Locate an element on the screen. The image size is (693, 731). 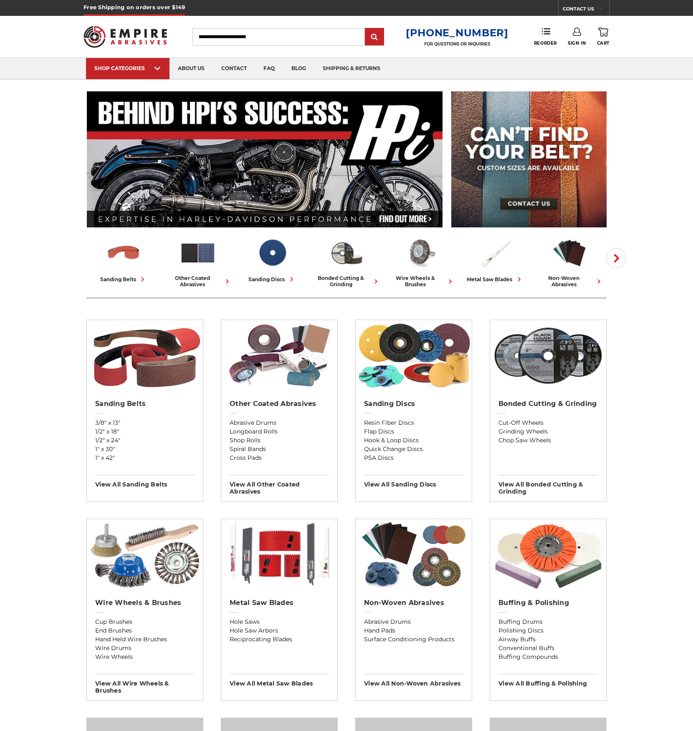
a: Cart is located at coordinates (603, 37).